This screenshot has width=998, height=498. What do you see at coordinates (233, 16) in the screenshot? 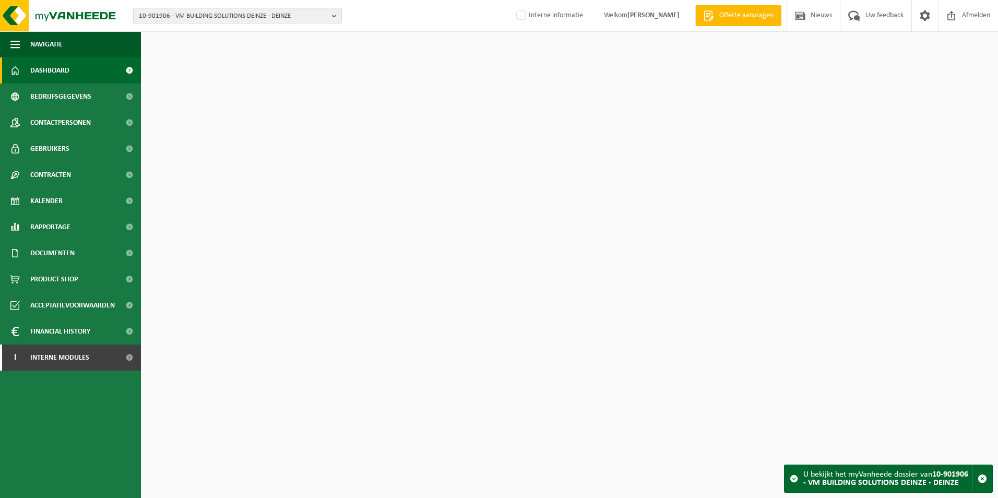
I see `span: 10-901906 - VM BUILDING SOLUTIONS DEINZE - DEINZE` at bounding box center [233, 16].